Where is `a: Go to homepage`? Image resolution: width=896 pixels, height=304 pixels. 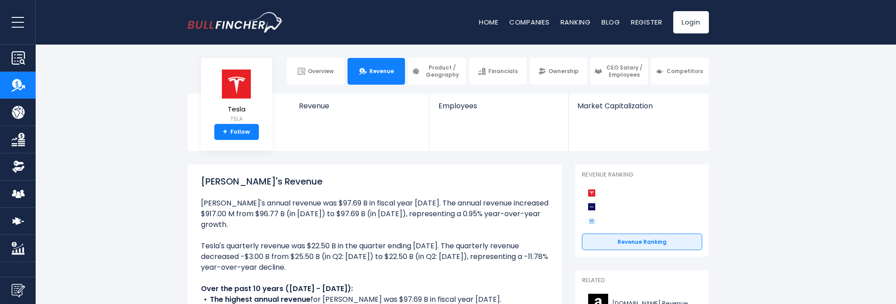
a: Go to homepage is located at coordinates (235, 22).